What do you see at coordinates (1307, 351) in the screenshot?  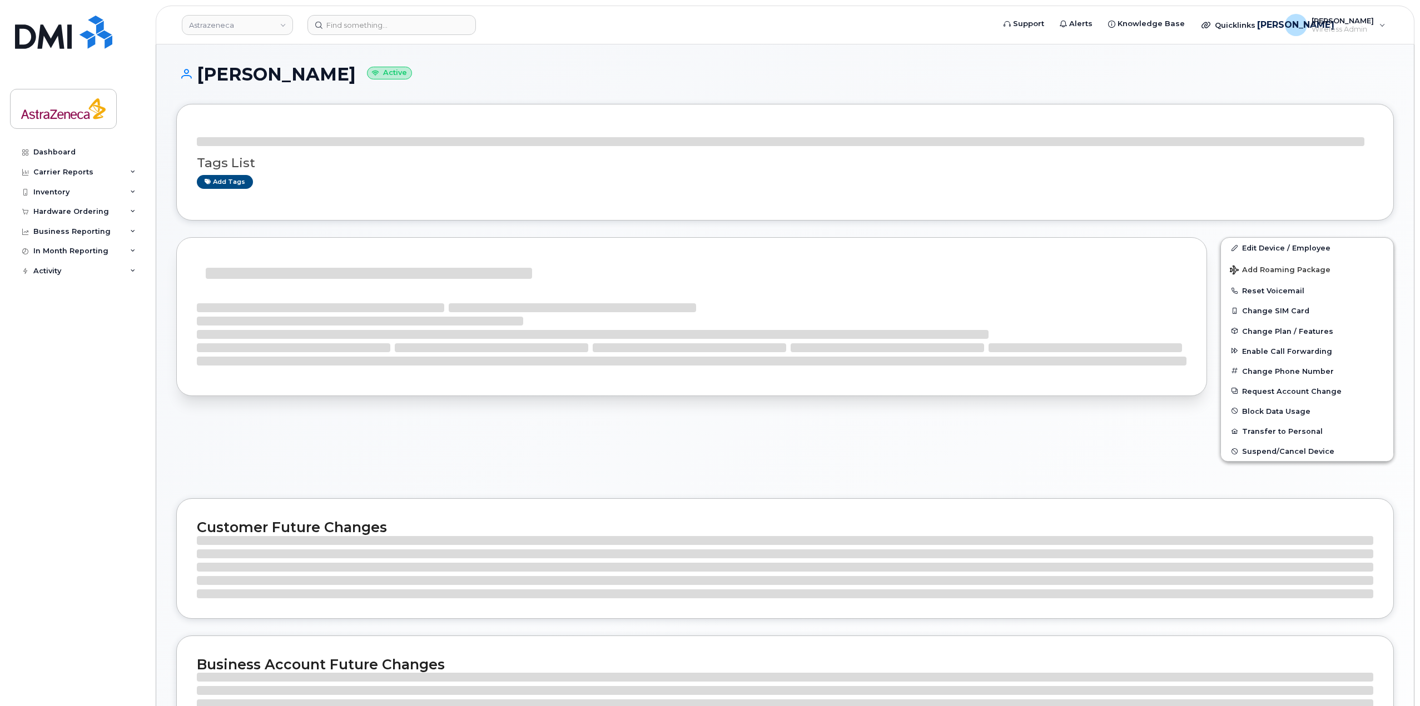 I see `button: Enable Call Forwarding` at bounding box center [1307, 351].